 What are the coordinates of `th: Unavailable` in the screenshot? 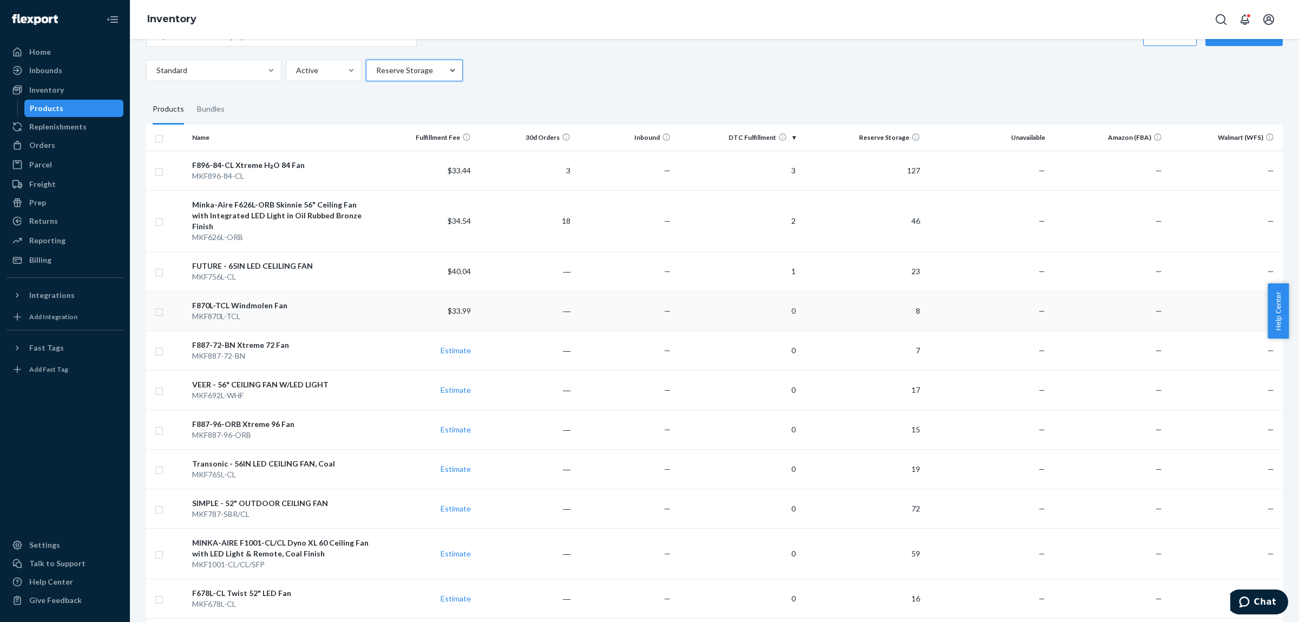 It's located at (987, 138).